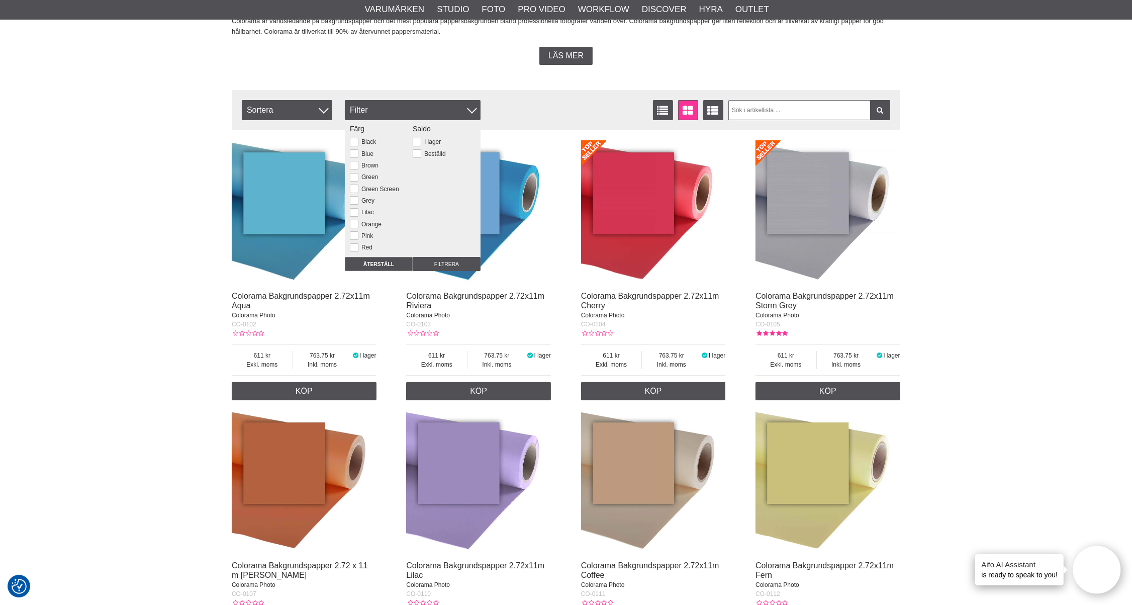 The width and height of the screenshot is (1132, 605). What do you see at coordinates (366, 201) in the screenshot?
I see `label: Grey` at bounding box center [366, 201].